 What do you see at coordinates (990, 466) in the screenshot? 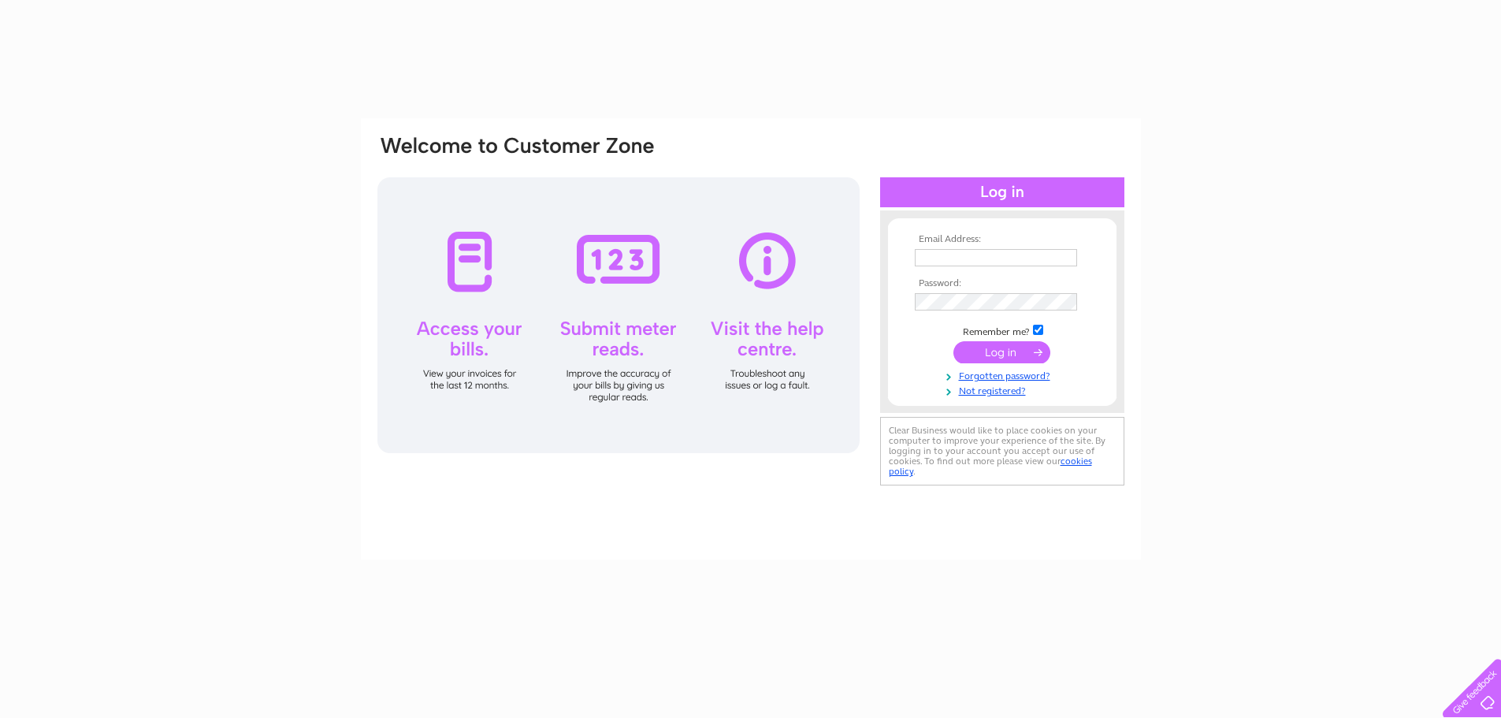
I see `a: cookies policy` at bounding box center [990, 466].